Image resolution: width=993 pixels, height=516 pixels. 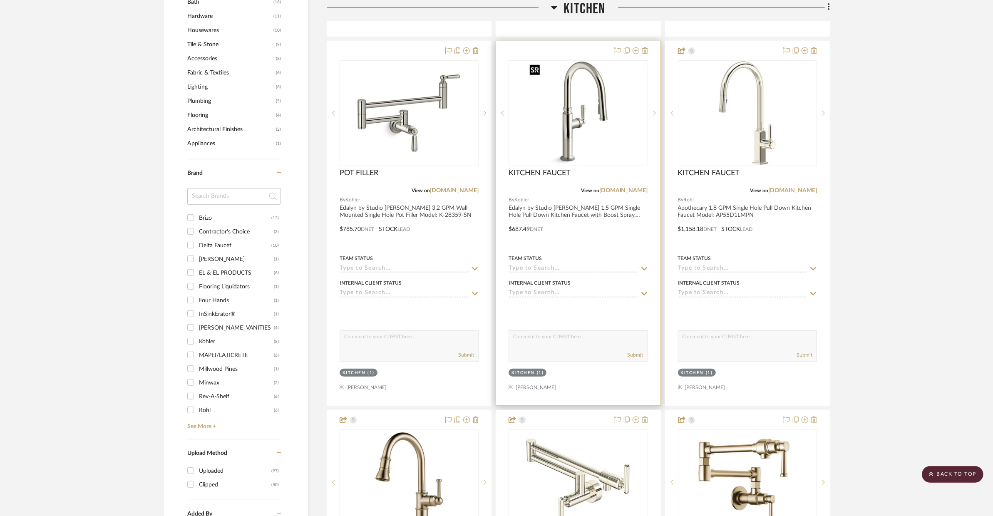 I want to click on span: (11), so click(x=277, y=16).